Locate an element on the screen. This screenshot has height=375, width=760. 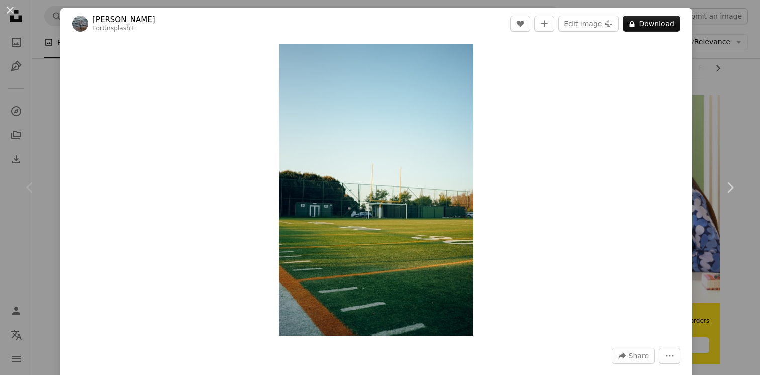
button: Edit image is located at coordinates (589, 24).